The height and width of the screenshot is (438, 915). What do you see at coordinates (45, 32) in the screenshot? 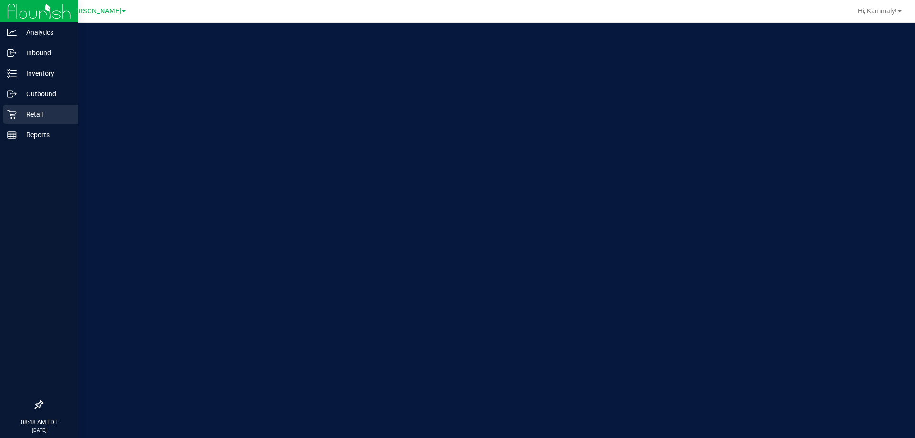
I see `p: Analytics` at bounding box center [45, 32].